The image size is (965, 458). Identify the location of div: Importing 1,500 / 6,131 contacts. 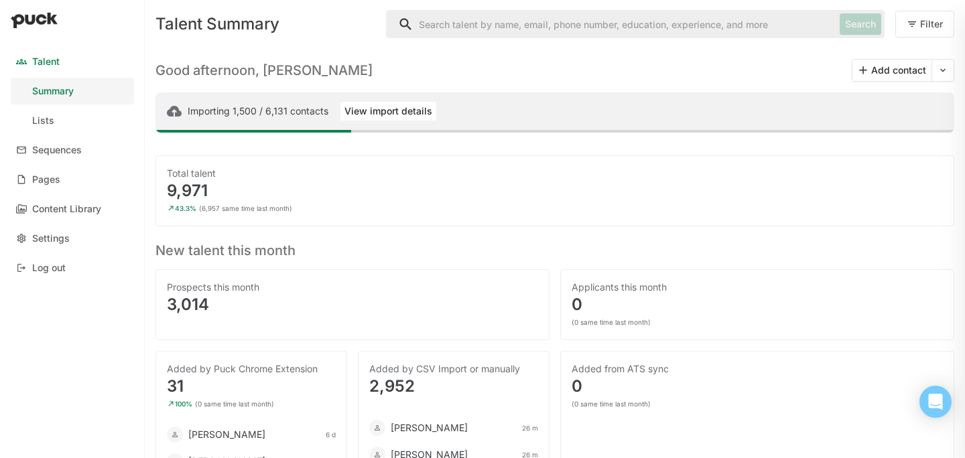
(258, 111).